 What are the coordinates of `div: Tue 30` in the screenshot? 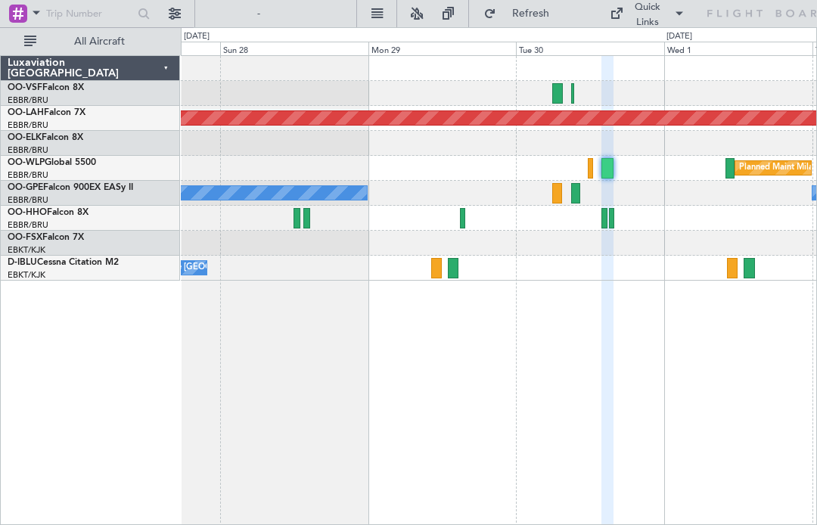 It's located at (590, 48).